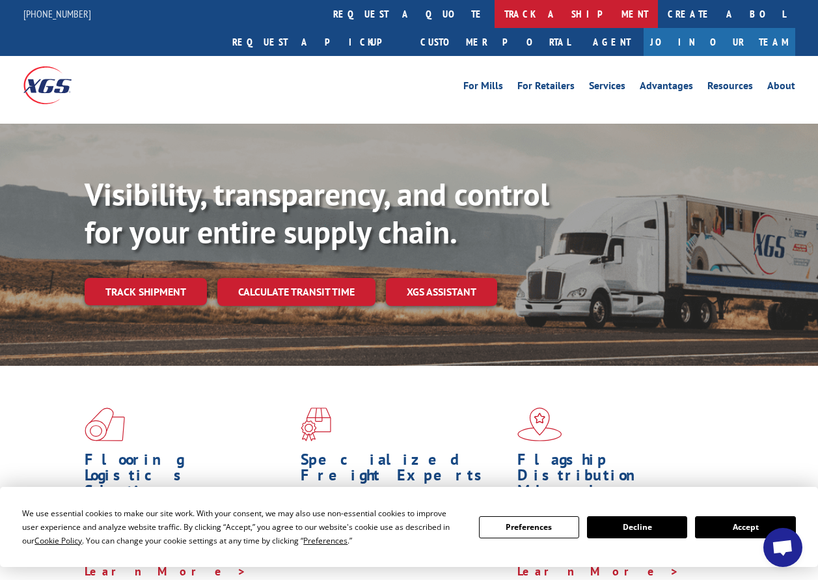 The height and width of the screenshot is (580, 818). What do you see at coordinates (296, 291) in the screenshot?
I see `a: Calculate transit time` at bounding box center [296, 291].